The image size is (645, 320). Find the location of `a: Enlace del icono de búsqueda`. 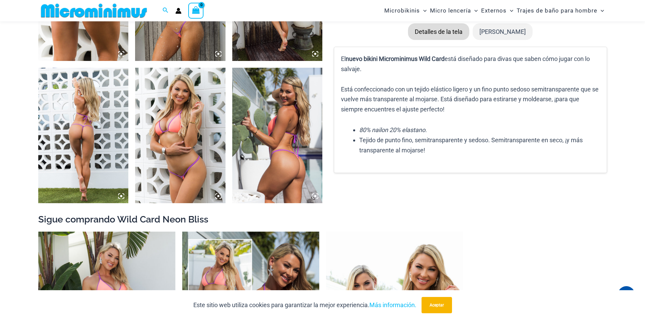

a: Enlace del icono de búsqueda is located at coordinates (166, 11).